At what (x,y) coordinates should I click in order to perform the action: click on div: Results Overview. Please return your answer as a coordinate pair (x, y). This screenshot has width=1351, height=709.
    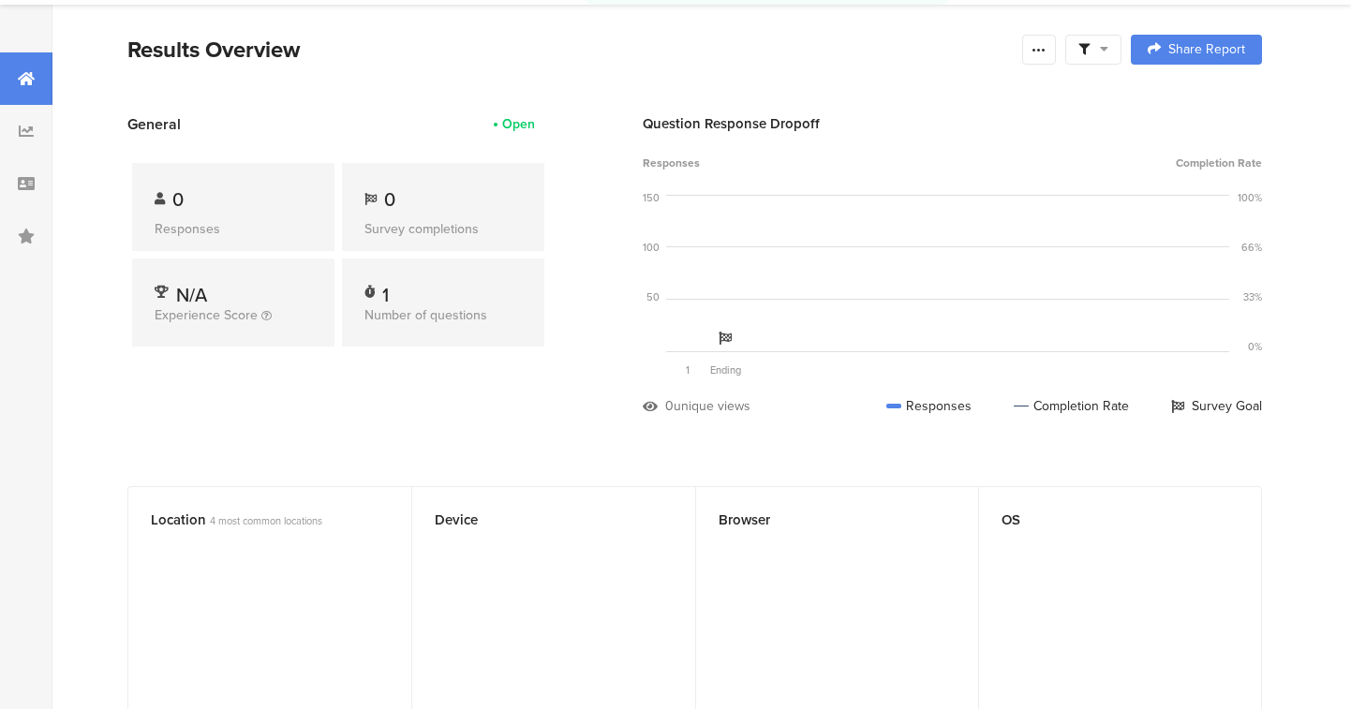
    Looking at the image, I should click on (570, 50).